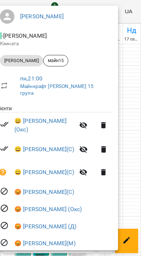  What do you see at coordinates (56, 61) in the screenshot?
I see `span: майн15` at bounding box center [56, 61].